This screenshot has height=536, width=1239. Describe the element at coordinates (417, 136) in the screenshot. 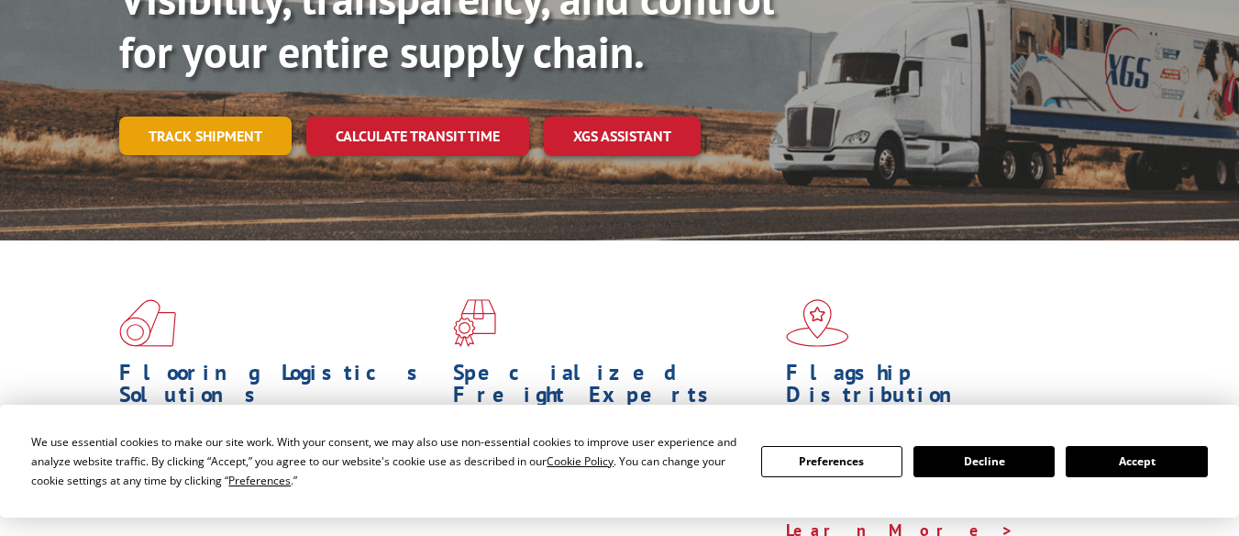

I see `a: Calculate transit time` at that location.